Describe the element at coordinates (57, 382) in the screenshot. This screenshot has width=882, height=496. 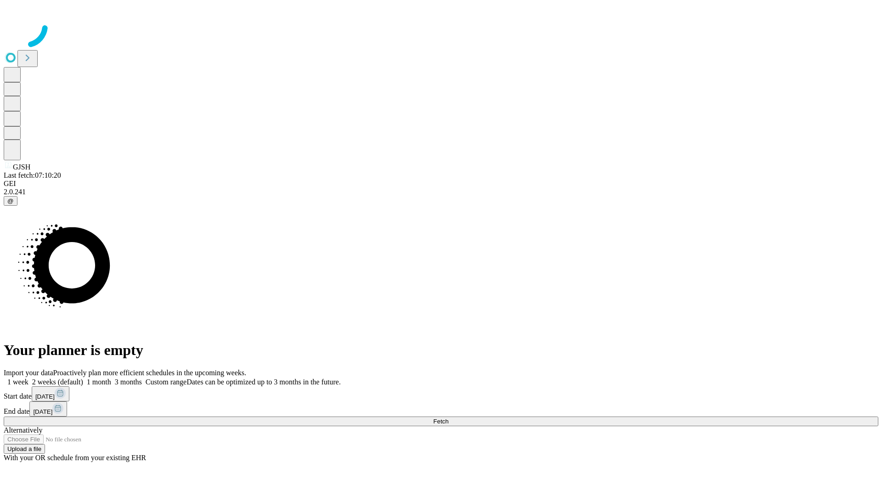
I see `span: 2 weeks (default)` at that location.